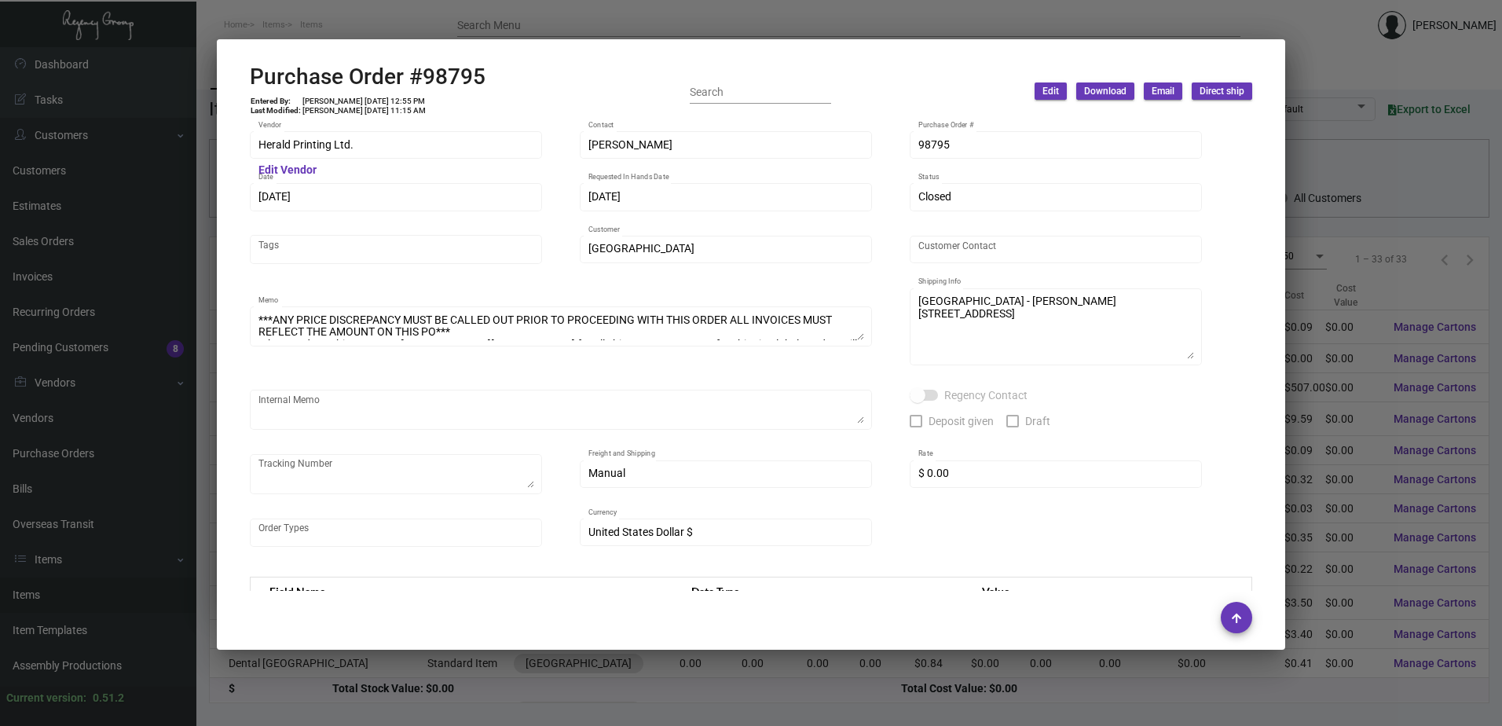 The image size is (1502, 726). What do you see at coordinates (1222, 91) in the screenshot?
I see `button: Direct ship` at bounding box center [1222, 91].